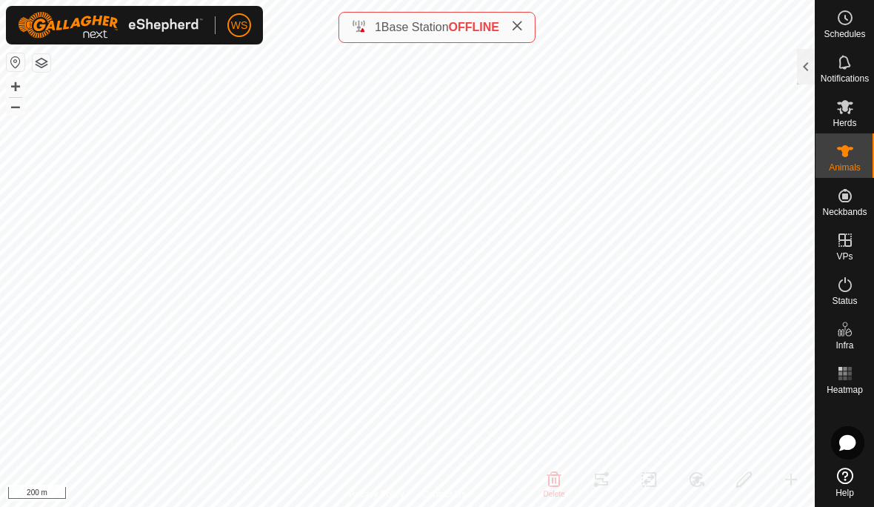  I want to click on a: Contact Us, so click(444, 494).